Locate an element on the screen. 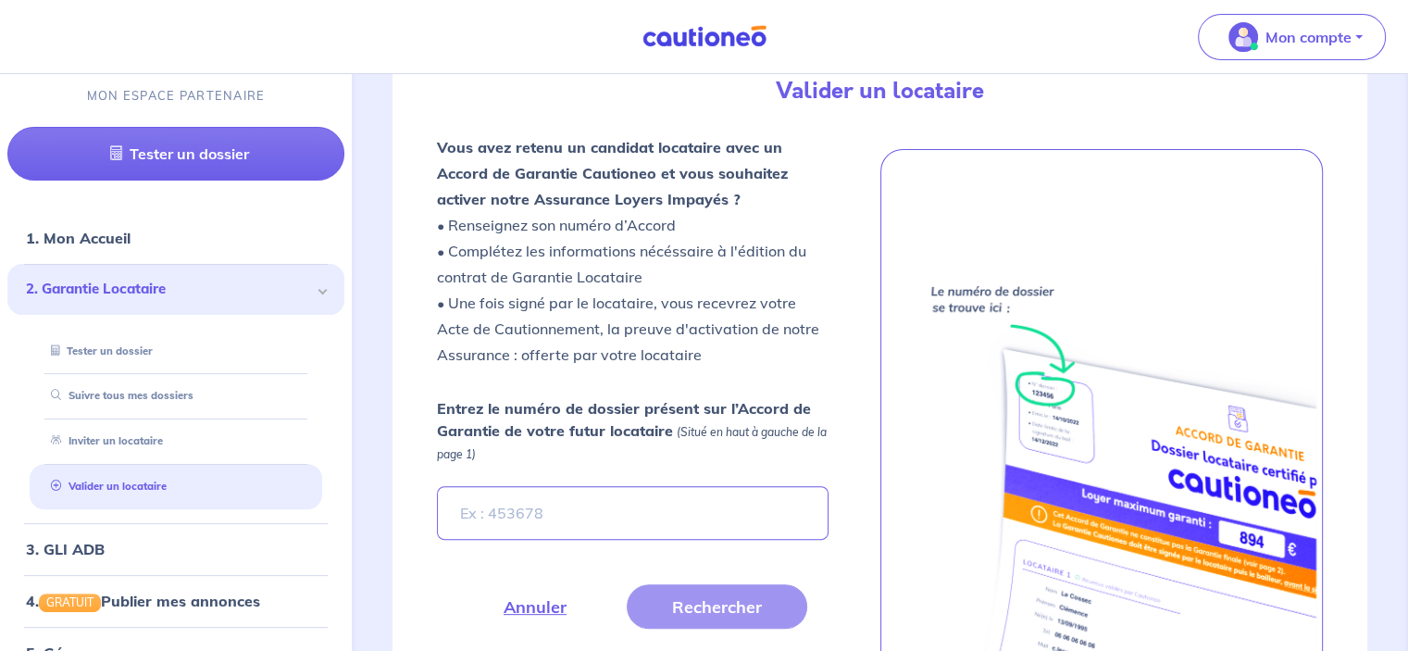 The height and width of the screenshot is (651, 1408). a: 3. GLI ADB is located at coordinates (65, 549).